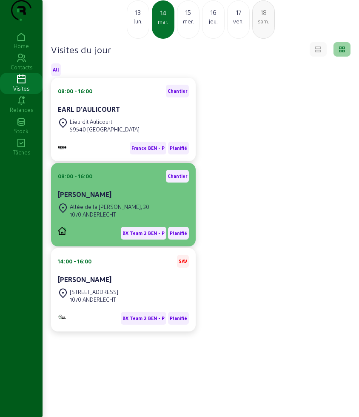 The width and height of the screenshot is (359, 417). Describe the element at coordinates (74, 261) in the screenshot. I see `div: 14:00 - 16:00` at that location.